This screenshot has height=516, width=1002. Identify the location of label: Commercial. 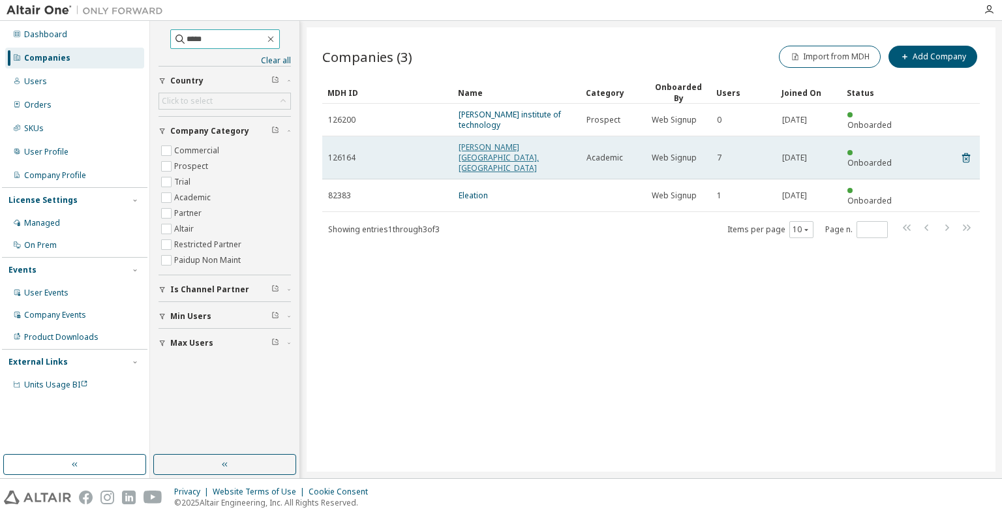
(198, 151).